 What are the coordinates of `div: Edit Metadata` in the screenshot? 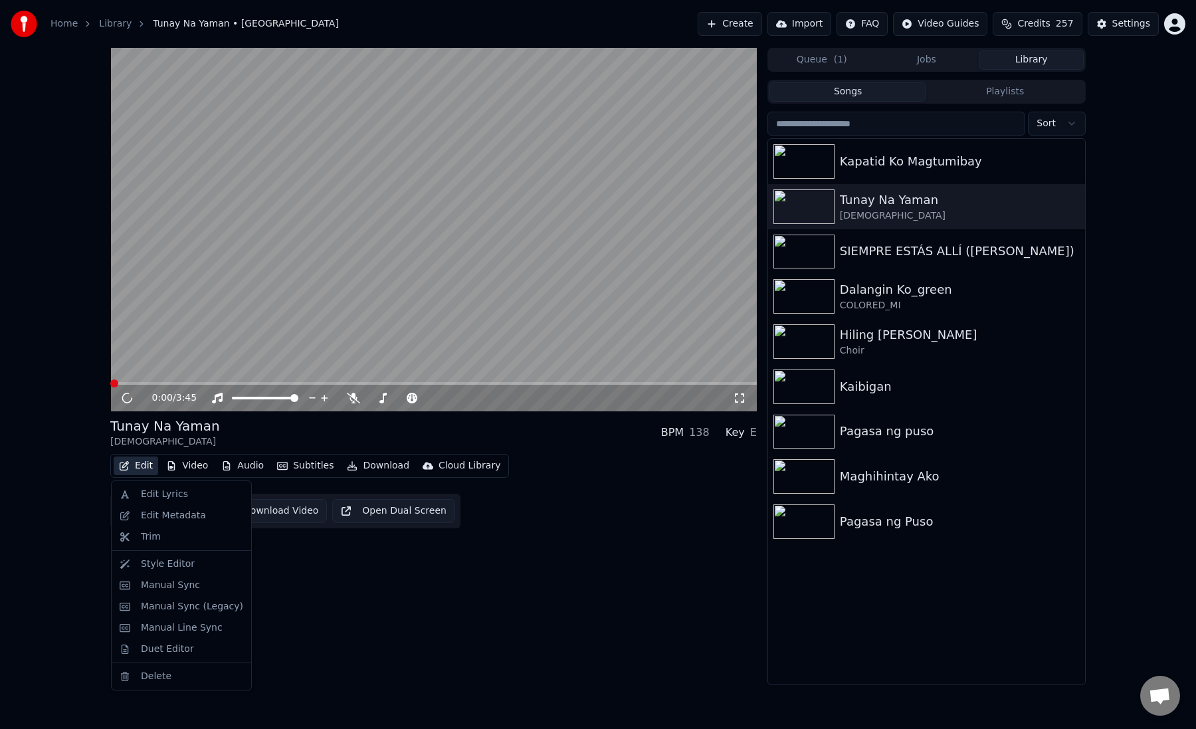 It's located at (173, 516).